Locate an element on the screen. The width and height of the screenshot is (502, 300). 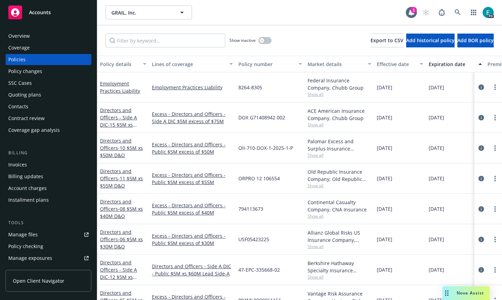
div: Continental Casualty Company, CNA Insurance is located at coordinates (339, 206).